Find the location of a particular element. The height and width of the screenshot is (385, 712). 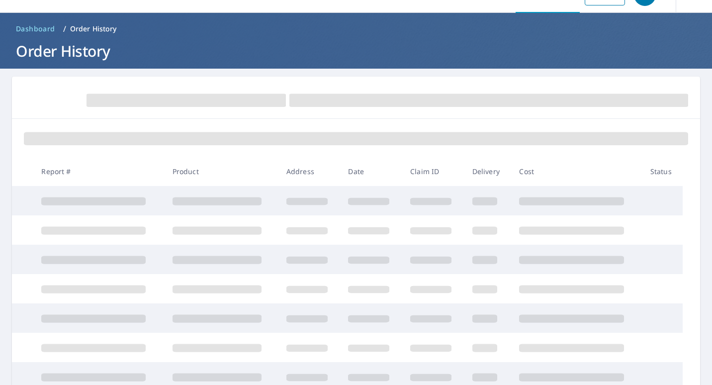

th: Delivery is located at coordinates (488, 171).